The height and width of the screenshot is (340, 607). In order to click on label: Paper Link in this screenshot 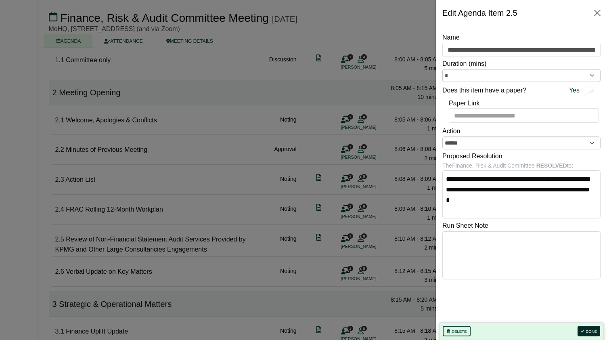, I will do `click(464, 103)`.